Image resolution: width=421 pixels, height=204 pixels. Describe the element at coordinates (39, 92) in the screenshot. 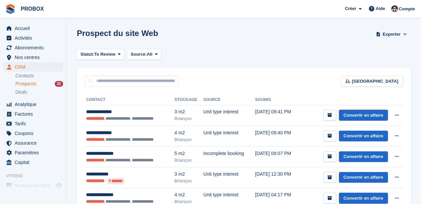

I see `a: Deals` at that location.